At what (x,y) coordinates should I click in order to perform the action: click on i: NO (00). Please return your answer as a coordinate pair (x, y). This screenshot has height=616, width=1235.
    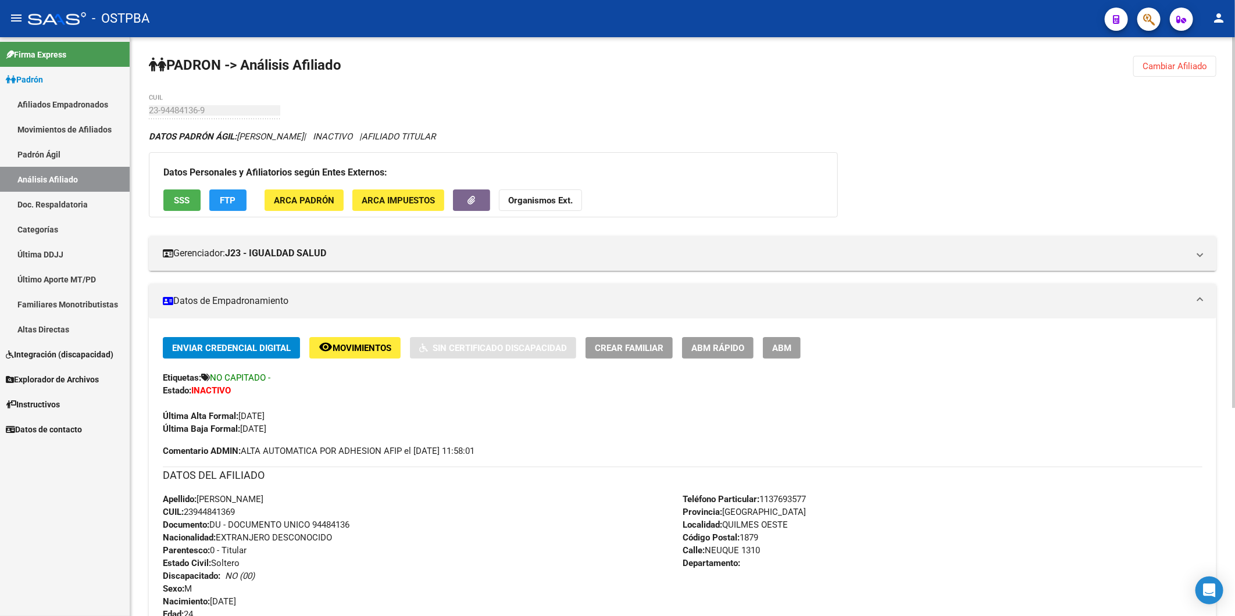
    Looking at the image, I should click on (240, 576).